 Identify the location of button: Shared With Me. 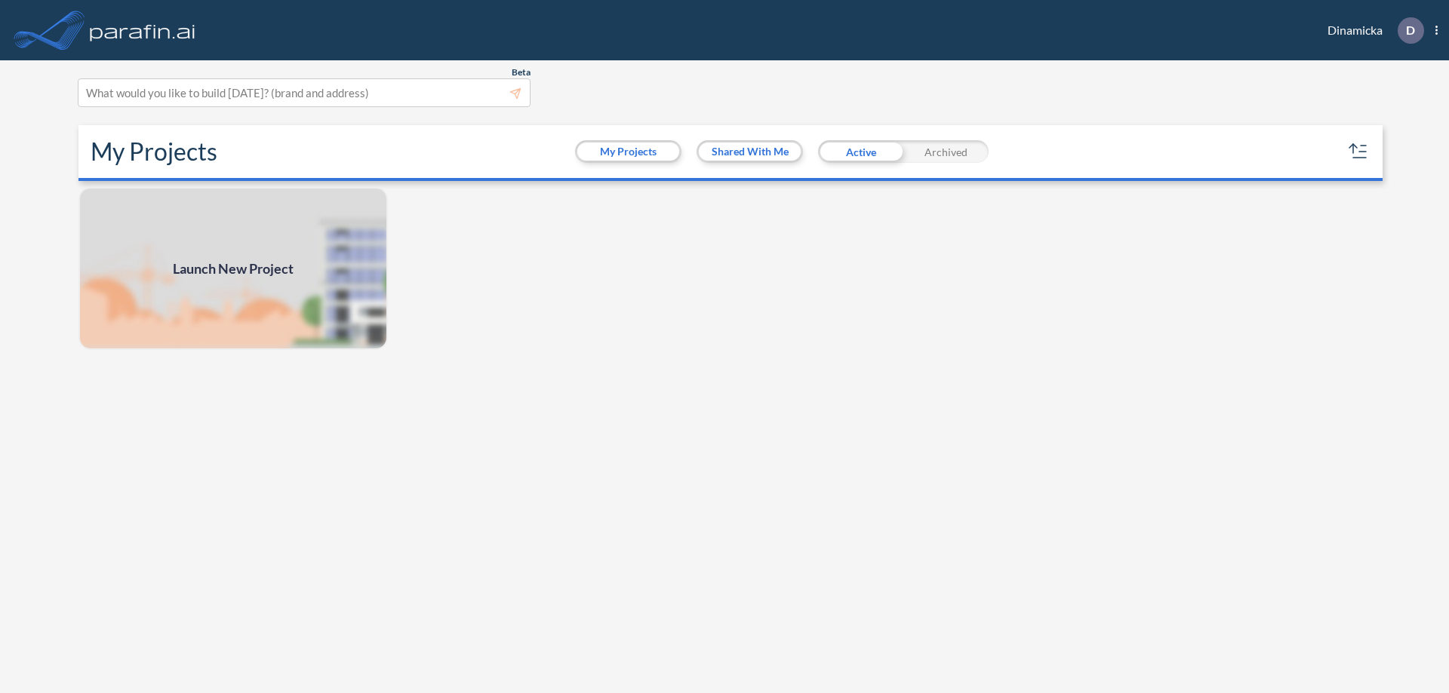
(749, 152).